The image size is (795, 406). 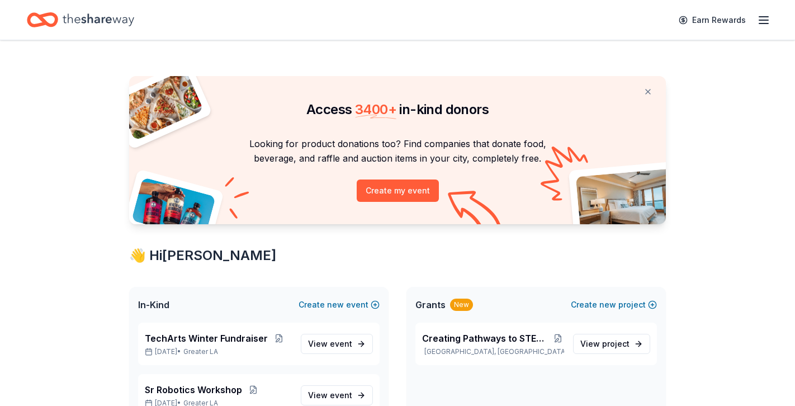 I want to click on div: New, so click(x=461, y=305).